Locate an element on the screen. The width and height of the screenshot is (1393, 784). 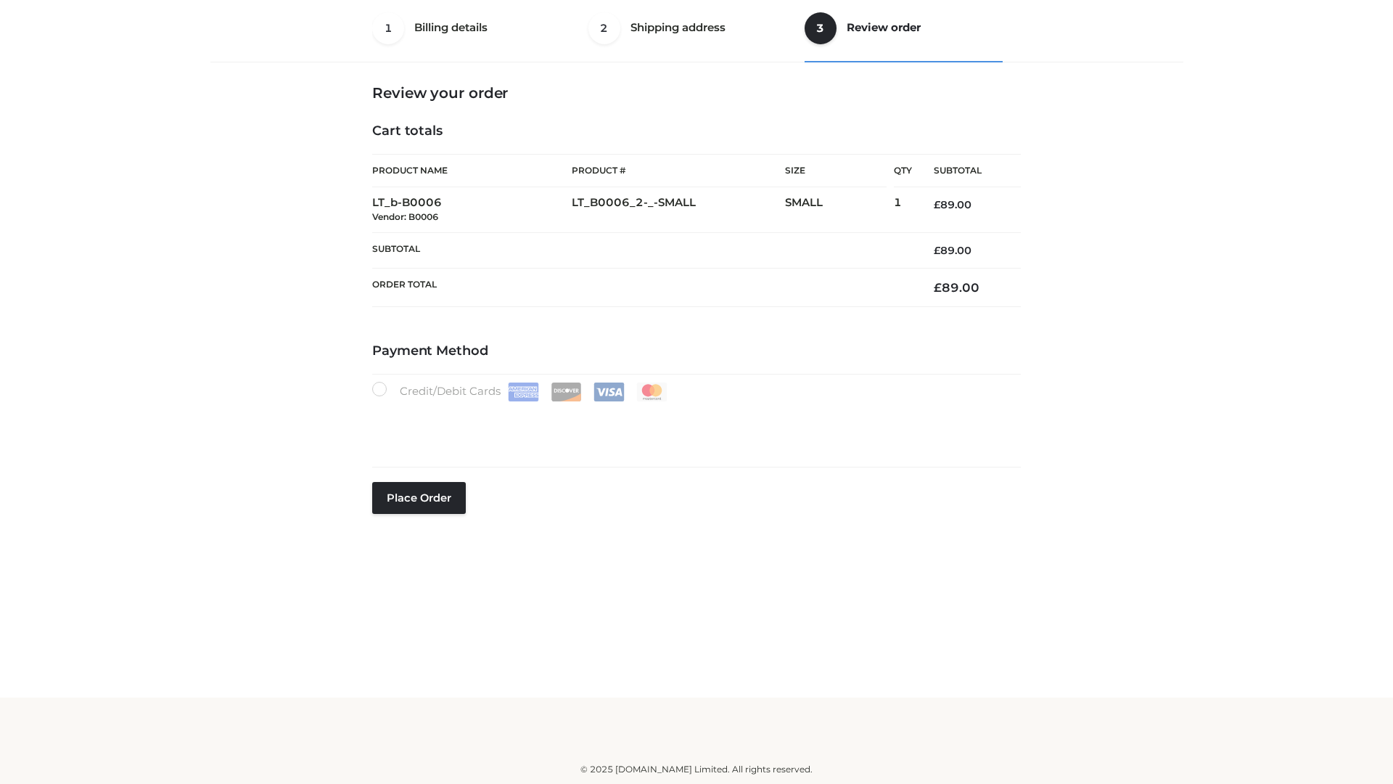
h3: Review your order is located at coordinates (697, 93).